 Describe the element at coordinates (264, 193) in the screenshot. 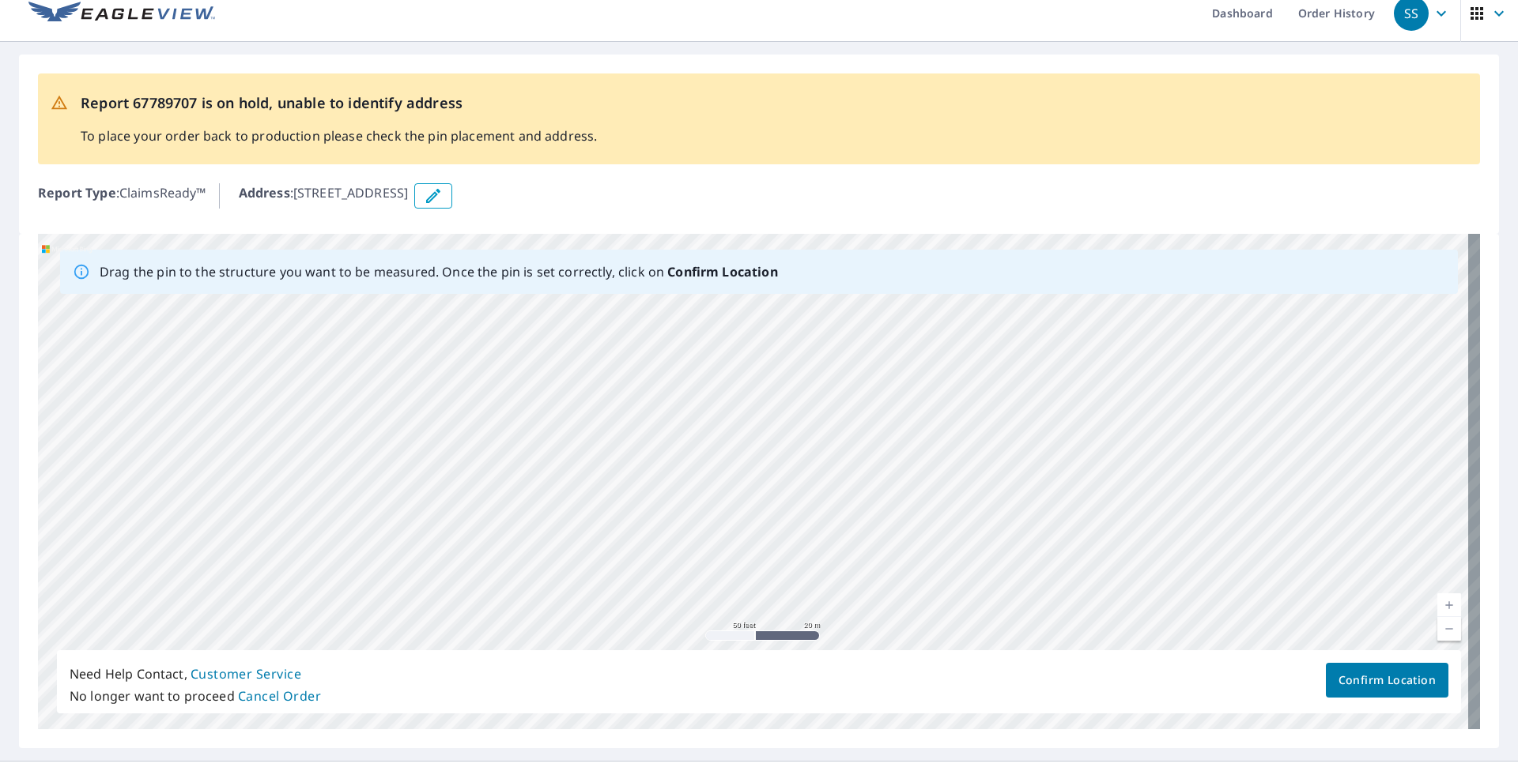

I see `b: Address` at that location.